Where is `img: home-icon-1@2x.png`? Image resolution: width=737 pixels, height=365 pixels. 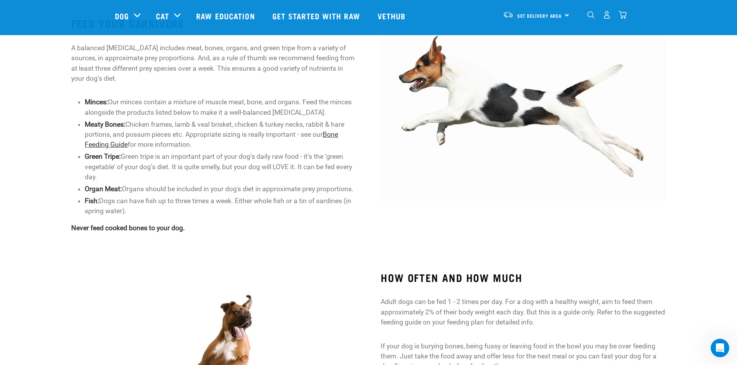
img: home-icon-1@2x.png is located at coordinates (590, 15).